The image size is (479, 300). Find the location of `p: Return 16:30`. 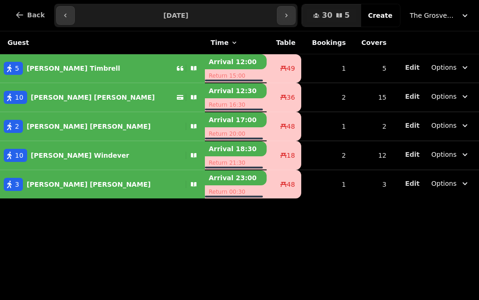

p: Return 16:30 is located at coordinates (236, 105).